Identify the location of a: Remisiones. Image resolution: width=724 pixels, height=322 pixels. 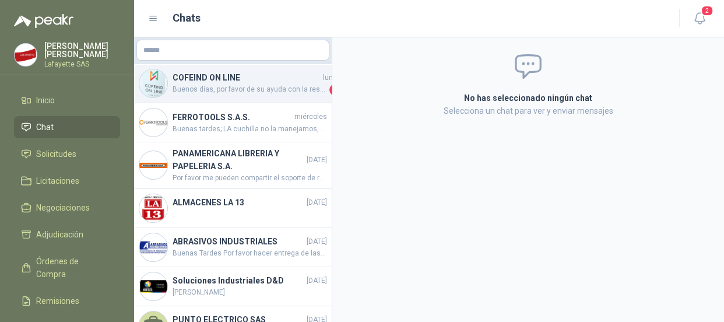
(67, 301).